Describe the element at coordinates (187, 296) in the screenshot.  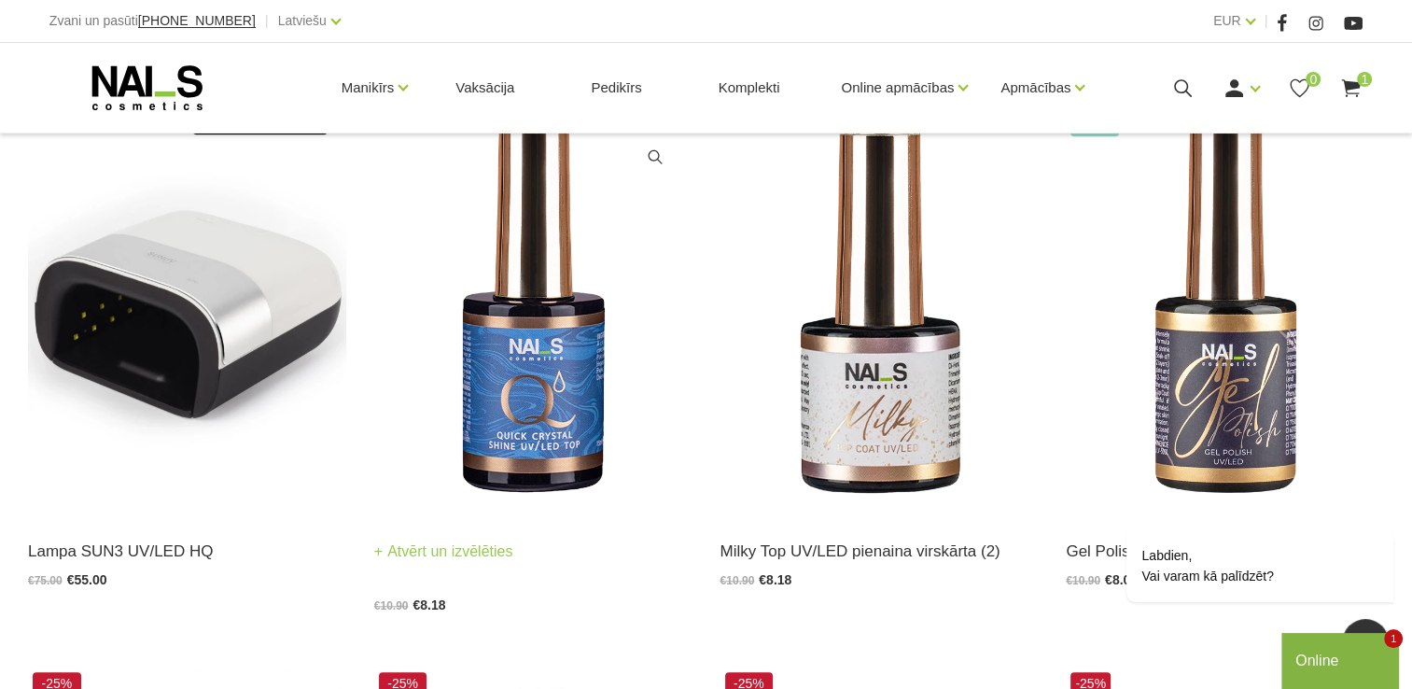
I see `a: Modelis: SUNUV 3Jauda: 48WViļņu garums: 365+405nmKalpošanas ilgums: 50000 HRSPogas vadība:10s/30s...` at that location.